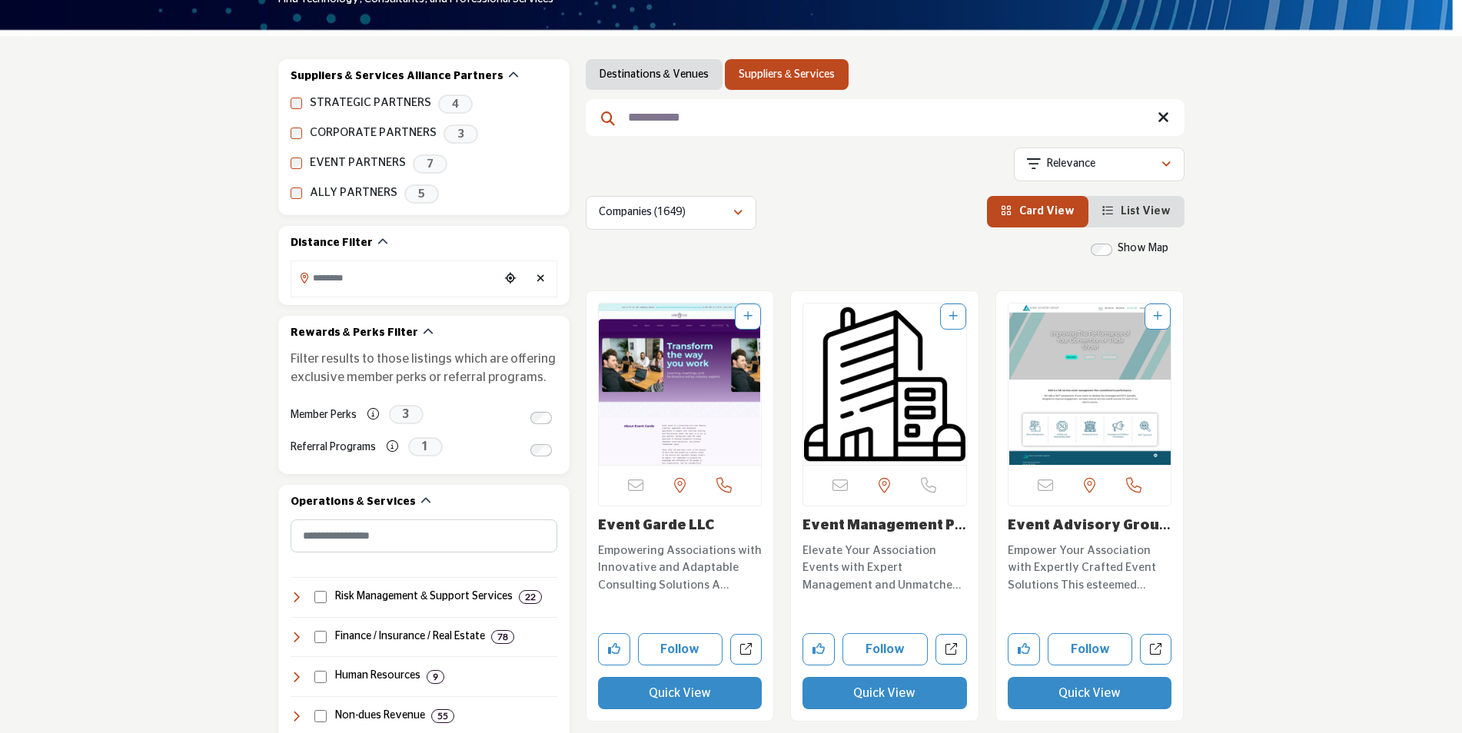 The width and height of the screenshot is (1462, 733). What do you see at coordinates (1071, 165) in the screenshot?
I see `p: Relevance` at bounding box center [1071, 165].